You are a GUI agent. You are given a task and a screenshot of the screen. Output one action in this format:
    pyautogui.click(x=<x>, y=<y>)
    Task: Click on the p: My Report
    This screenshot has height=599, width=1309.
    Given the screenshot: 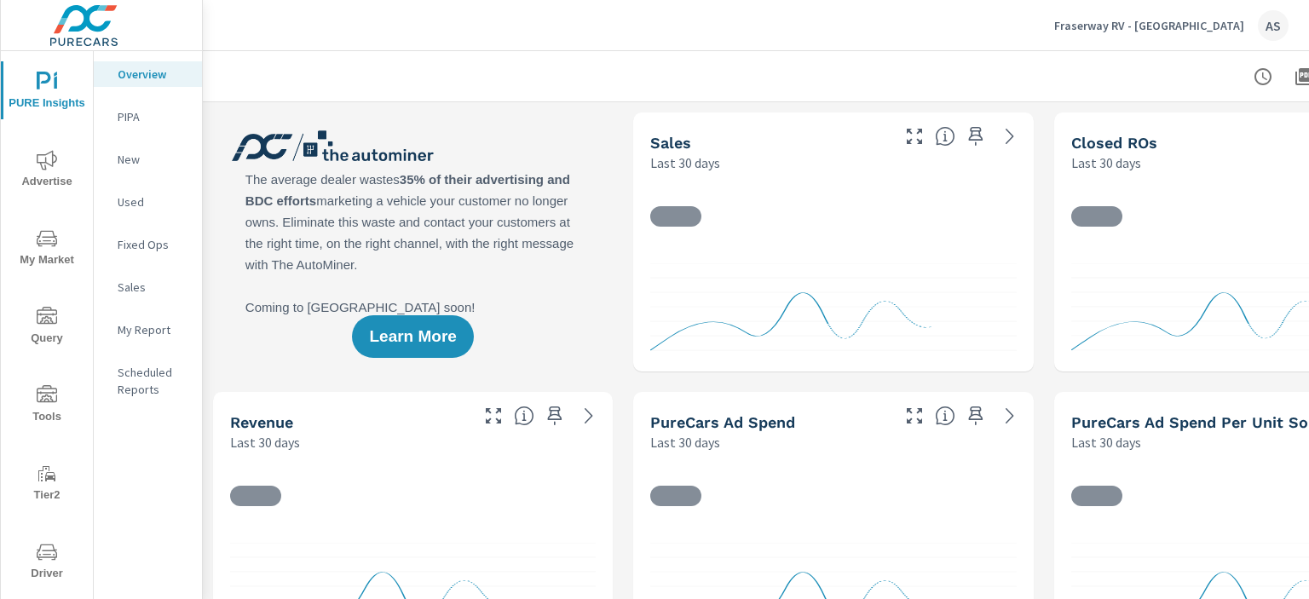 What is the action you would take?
    pyautogui.click(x=153, y=330)
    